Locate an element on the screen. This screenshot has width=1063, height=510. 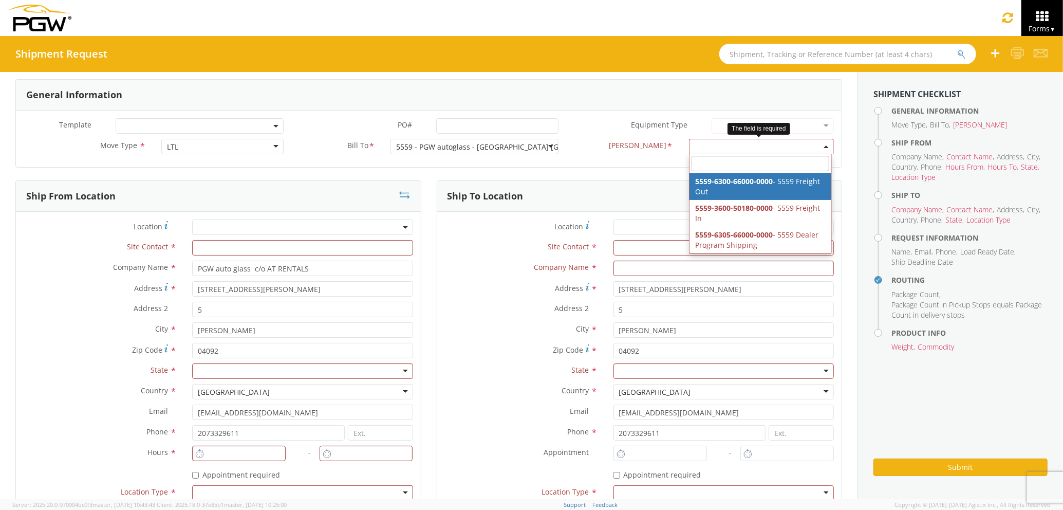
span: Package Count is located at coordinates (915, 294).